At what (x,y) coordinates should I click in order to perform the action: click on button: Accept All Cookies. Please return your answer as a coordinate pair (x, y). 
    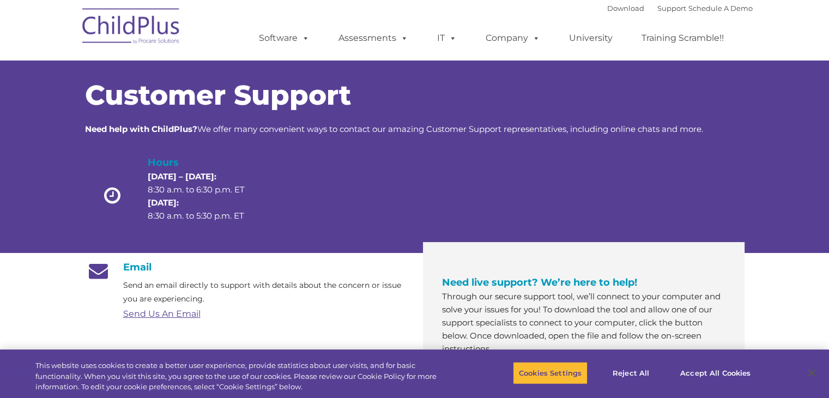
    Looking at the image, I should click on (715, 373).